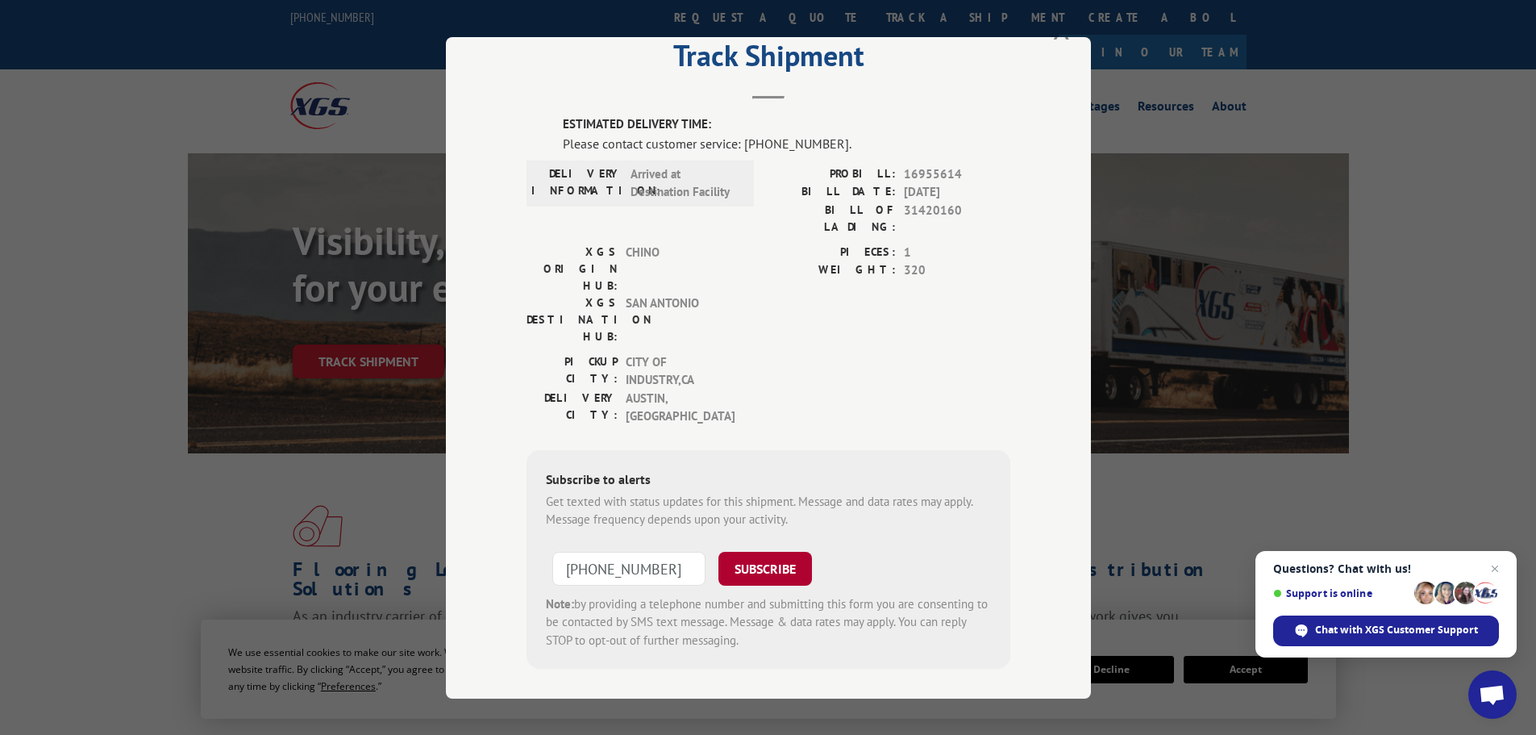 This screenshot has height=735, width=1536. Describe the element at coordinates (1062, 27) in the screenshot. I see `button: Close modal` at that location.